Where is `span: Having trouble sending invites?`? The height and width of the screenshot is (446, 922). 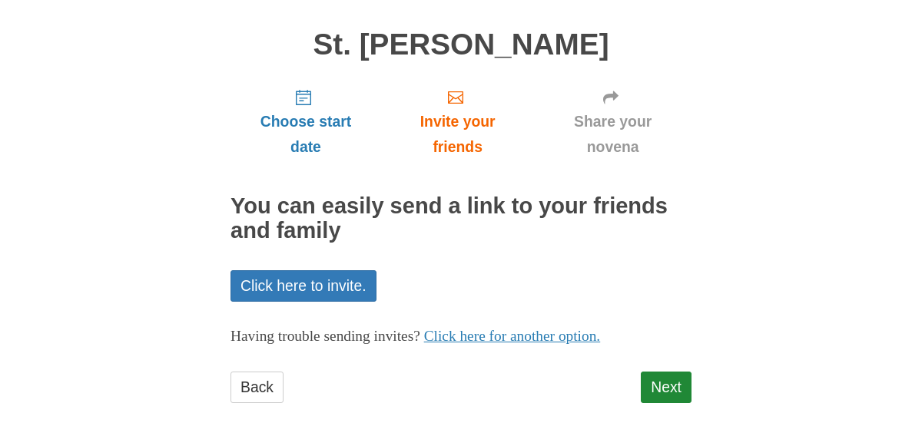 span: Having trouble sending invites? is located at coordinates (325, 336).